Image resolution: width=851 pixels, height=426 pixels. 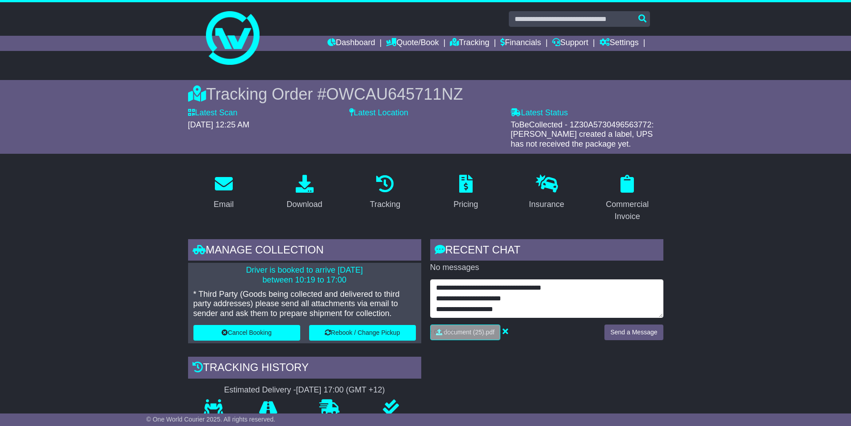 I want to click on label: Latest Location, so click(x=379, y=113).